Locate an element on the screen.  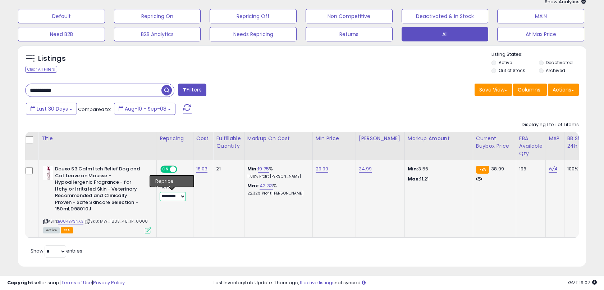
div: FBA Available Qty is located at coordinates (531, 146).